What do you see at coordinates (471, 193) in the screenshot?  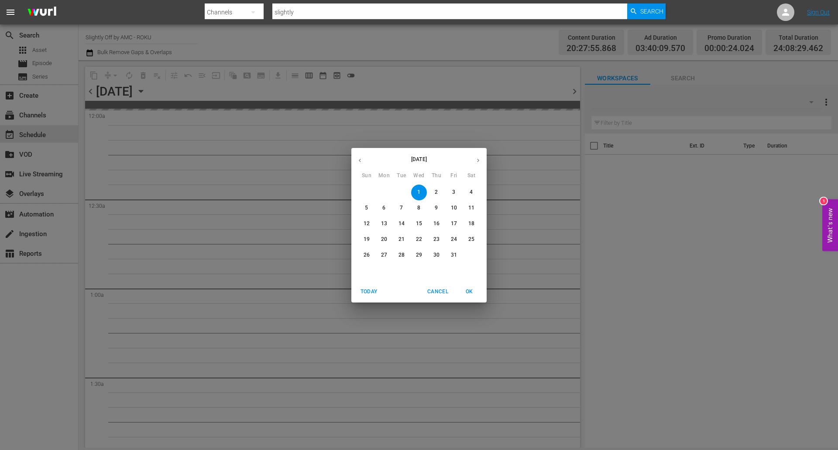 I see `button: 4` at bounding box center [471, 193].